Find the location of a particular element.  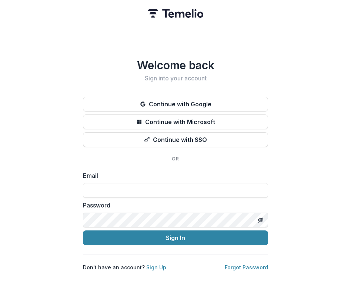

a: Sign Up is located at coordinates (156, 267).